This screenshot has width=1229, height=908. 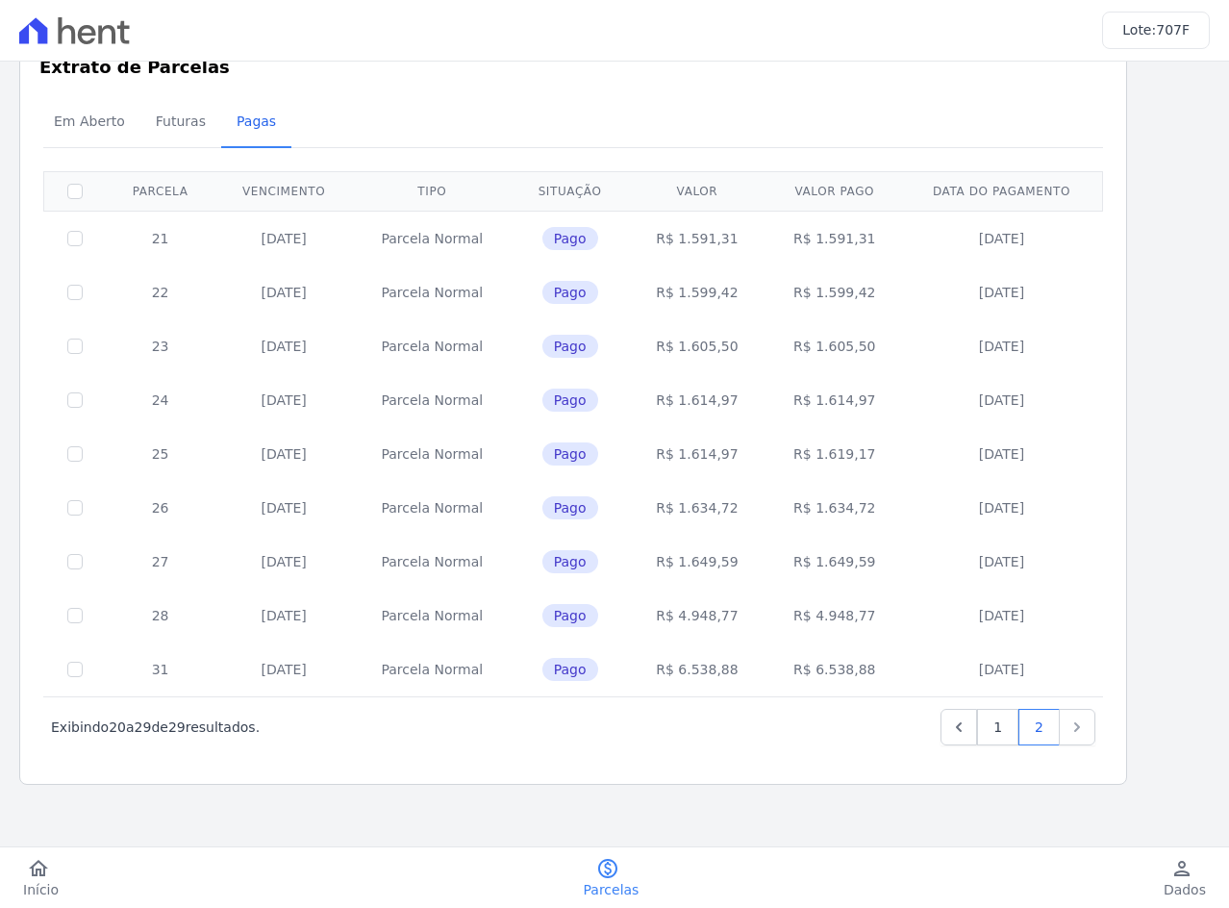 What do you see at coordinates (160, 346) in the screenshot?
I see `td: 23` at bounding box center [160, 346].